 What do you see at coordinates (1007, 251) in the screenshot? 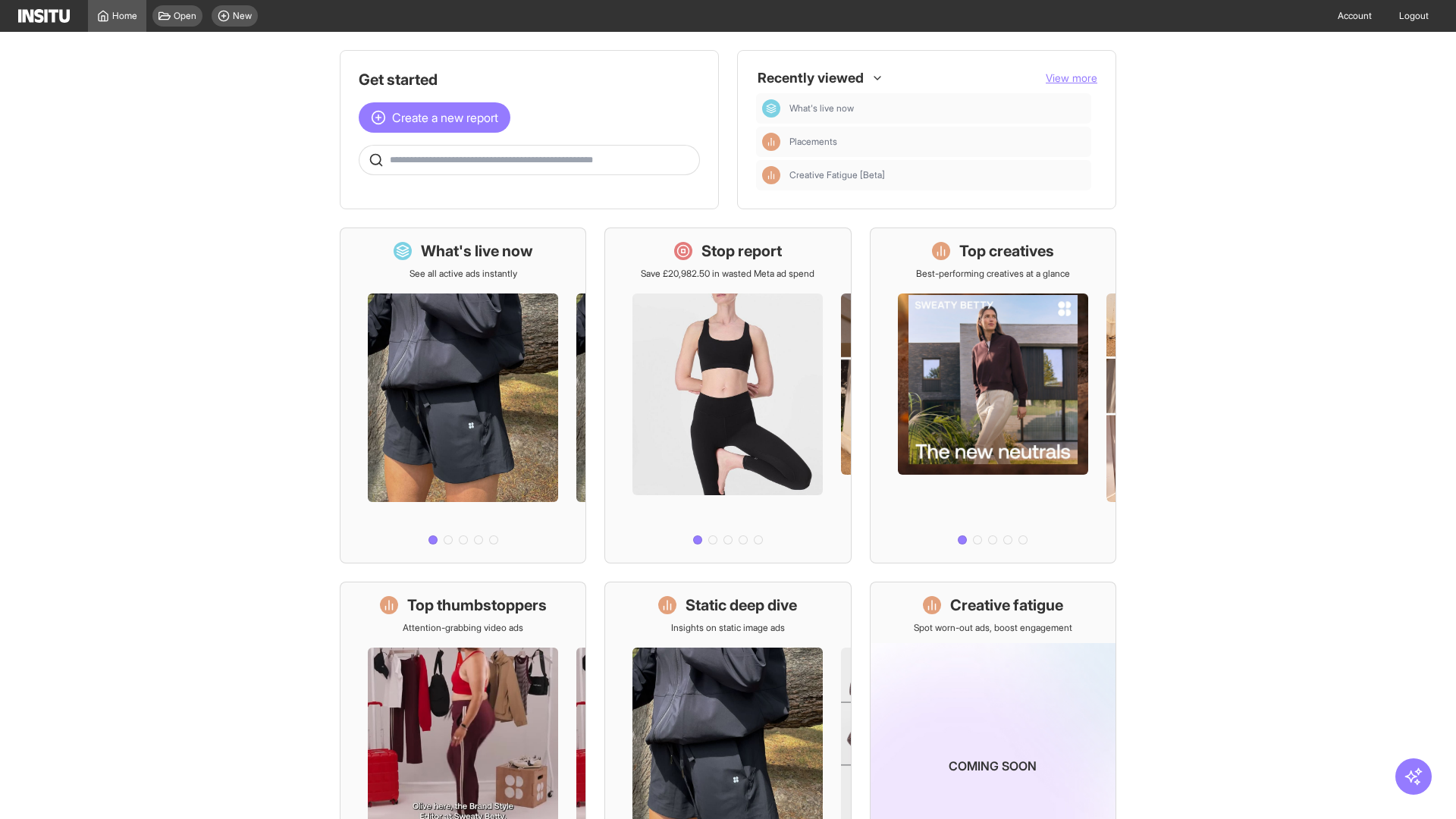
I see `h1: Top creatives` at bounding box center [1007, 251].